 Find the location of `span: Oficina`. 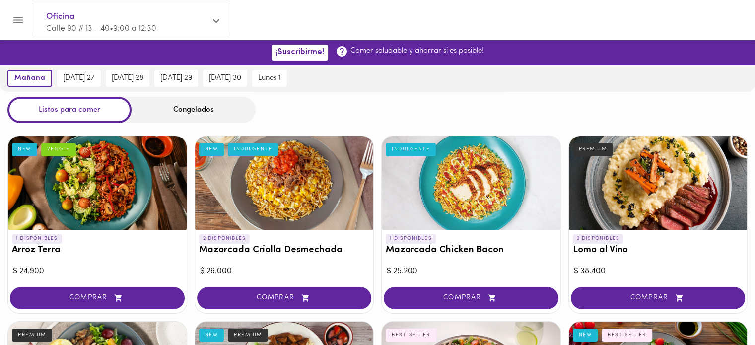

span: Oficina is located at coordinates (126, 17).